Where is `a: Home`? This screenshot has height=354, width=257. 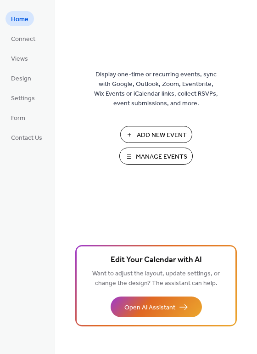 a: Home is located at coordinates (20, 18).